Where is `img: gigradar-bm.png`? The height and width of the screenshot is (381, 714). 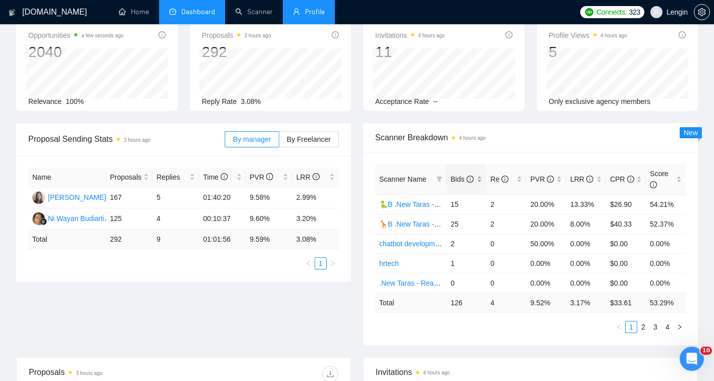 img: gigradar-bm.png is located at coordinates (43, 222).